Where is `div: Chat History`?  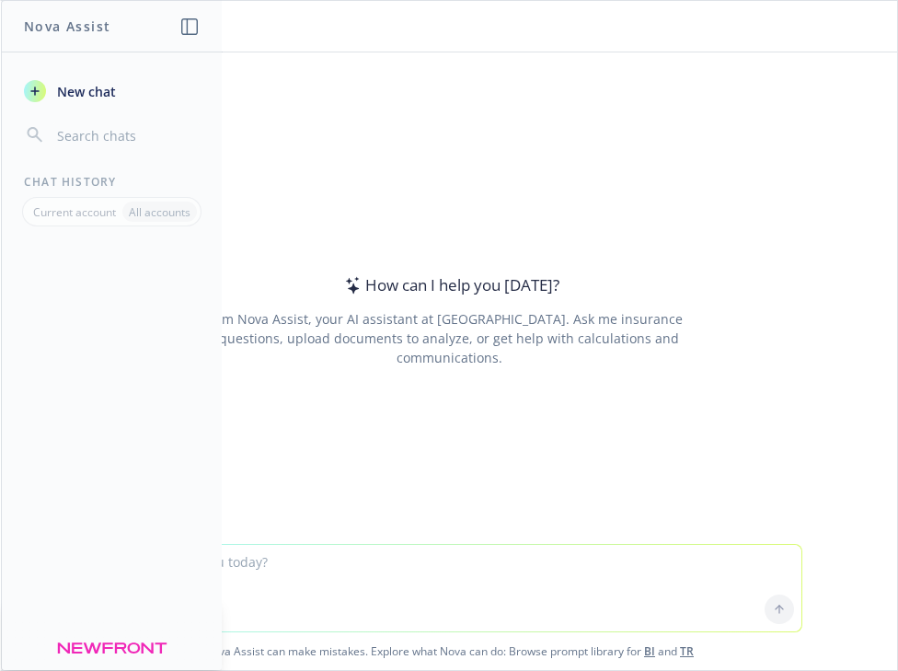 div: Chat History is located at coordinates (111, 181).